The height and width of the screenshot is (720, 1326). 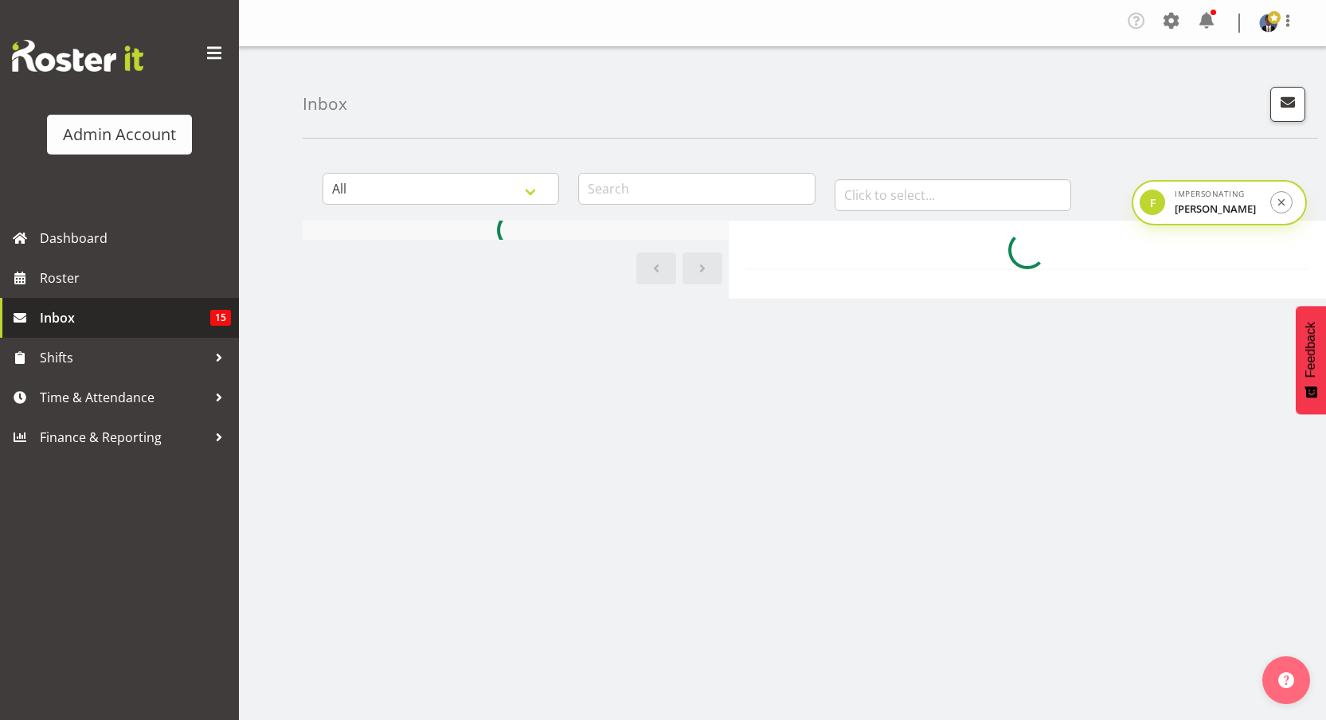 I want to click on img: black-ianbbb17ca7de4945c725cbf0de5c0c82ee.png, so click(x=1268, y=23).